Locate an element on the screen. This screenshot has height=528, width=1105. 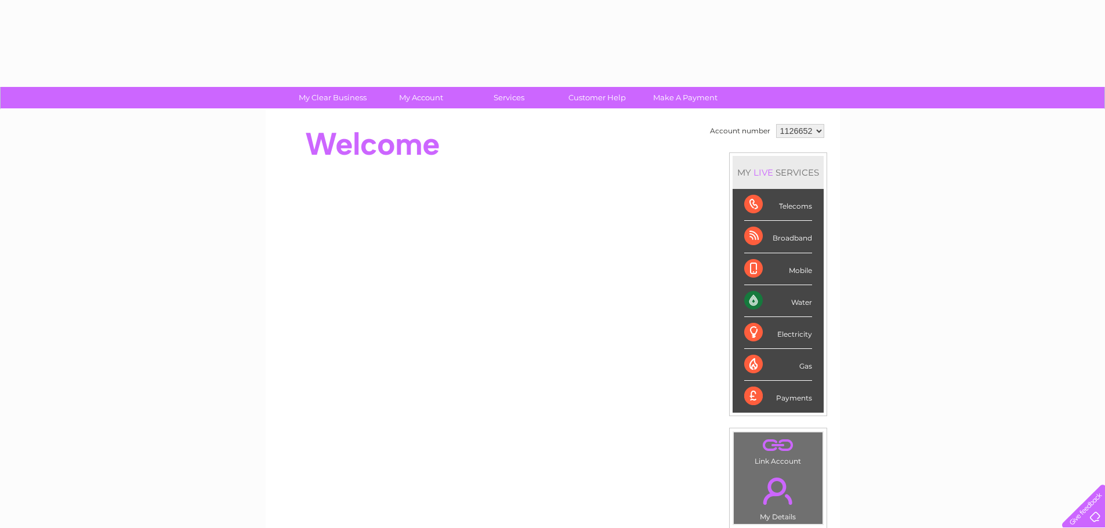
div: Telecoms is located at coordinates (778, 205).